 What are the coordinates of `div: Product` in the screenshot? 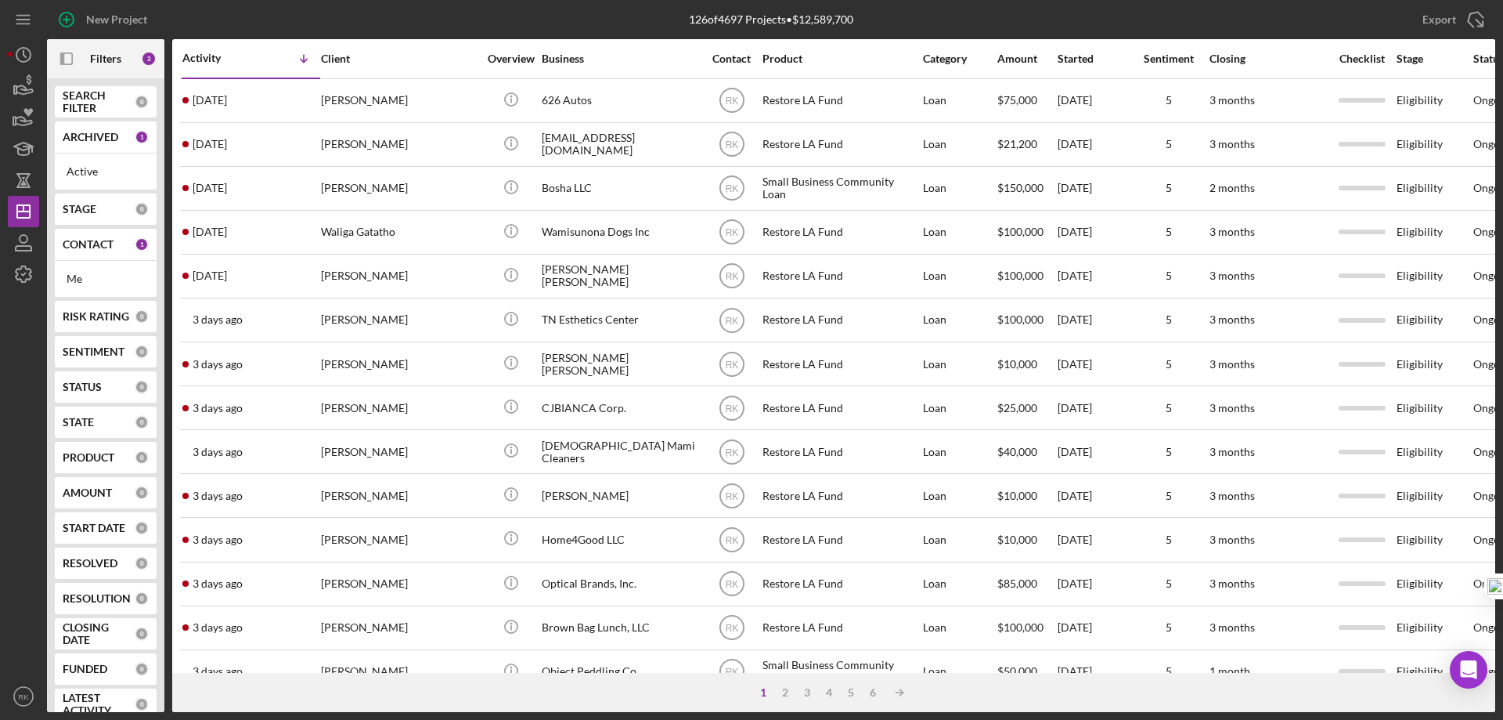 It's located at (841, 59).